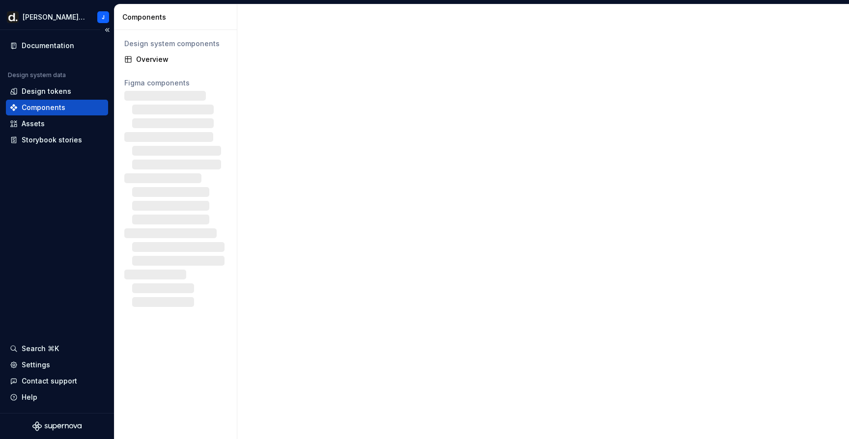 This screenshot has width=849, height=439. Describe the element at coordinates (29, 397) in the screenshot. I see `div: Help` at that location.